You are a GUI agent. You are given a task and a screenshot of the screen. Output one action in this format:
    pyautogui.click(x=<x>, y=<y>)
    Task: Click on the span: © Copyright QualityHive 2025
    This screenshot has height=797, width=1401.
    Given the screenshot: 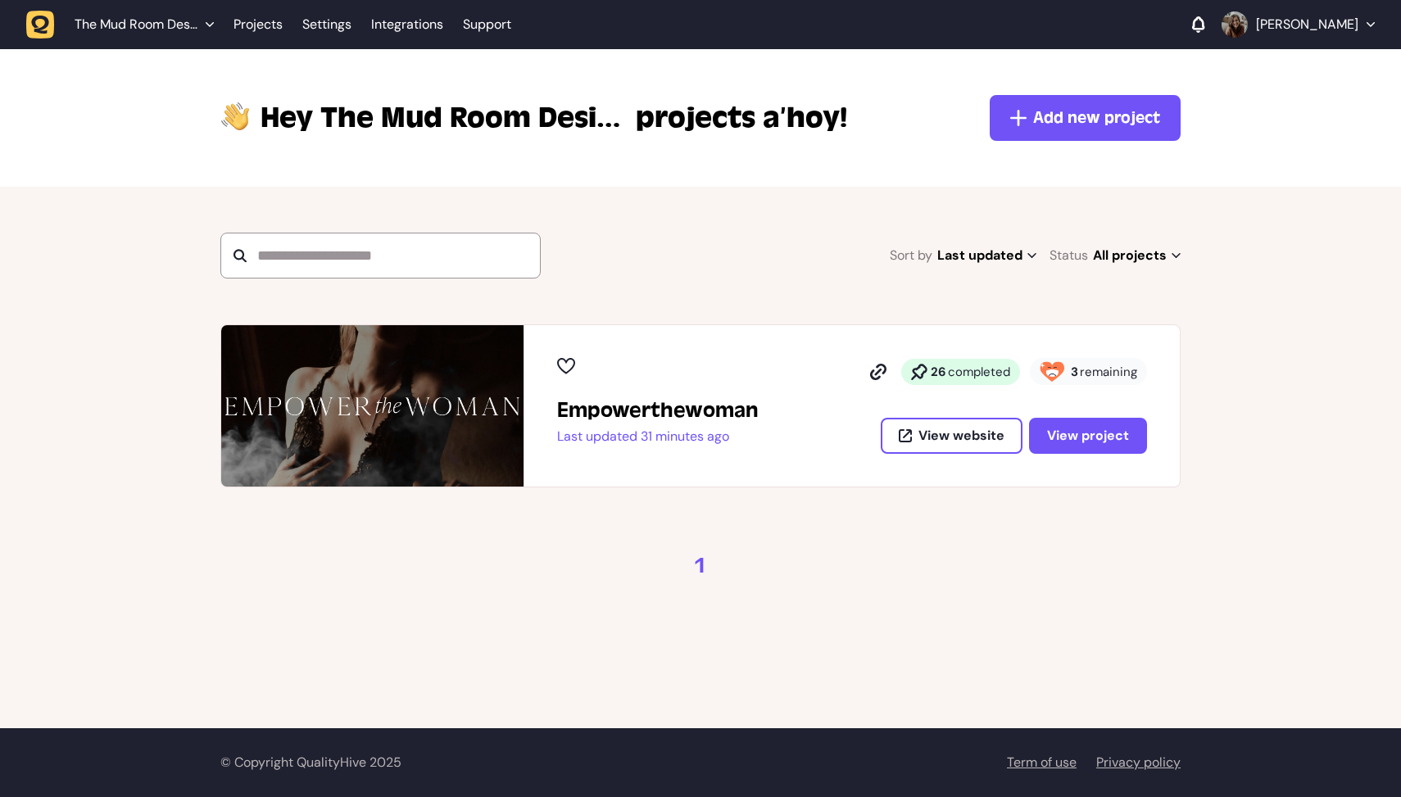 What is the action you would take?
    pyautogui.click(x=311, y=762)
    